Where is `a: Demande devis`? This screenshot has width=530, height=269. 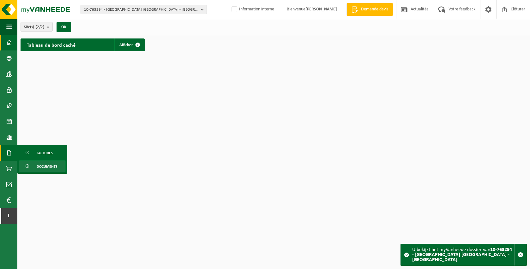 a: Demande devis is located at coordinates (369, 9).